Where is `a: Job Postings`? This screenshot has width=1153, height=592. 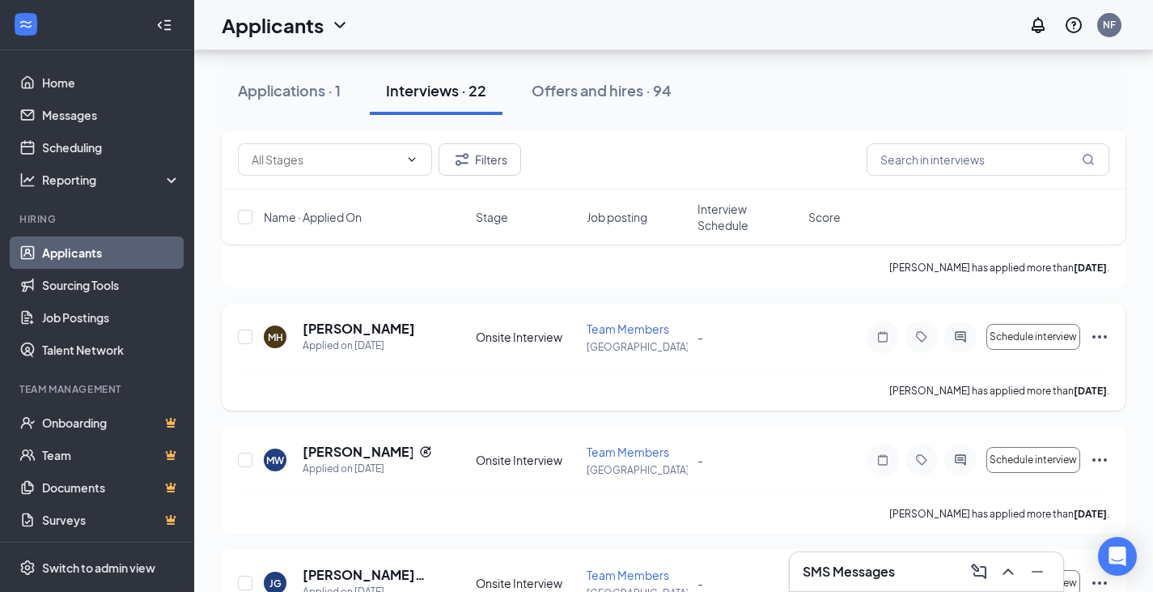
a: Job Postings is located at coordinates (111, 317).